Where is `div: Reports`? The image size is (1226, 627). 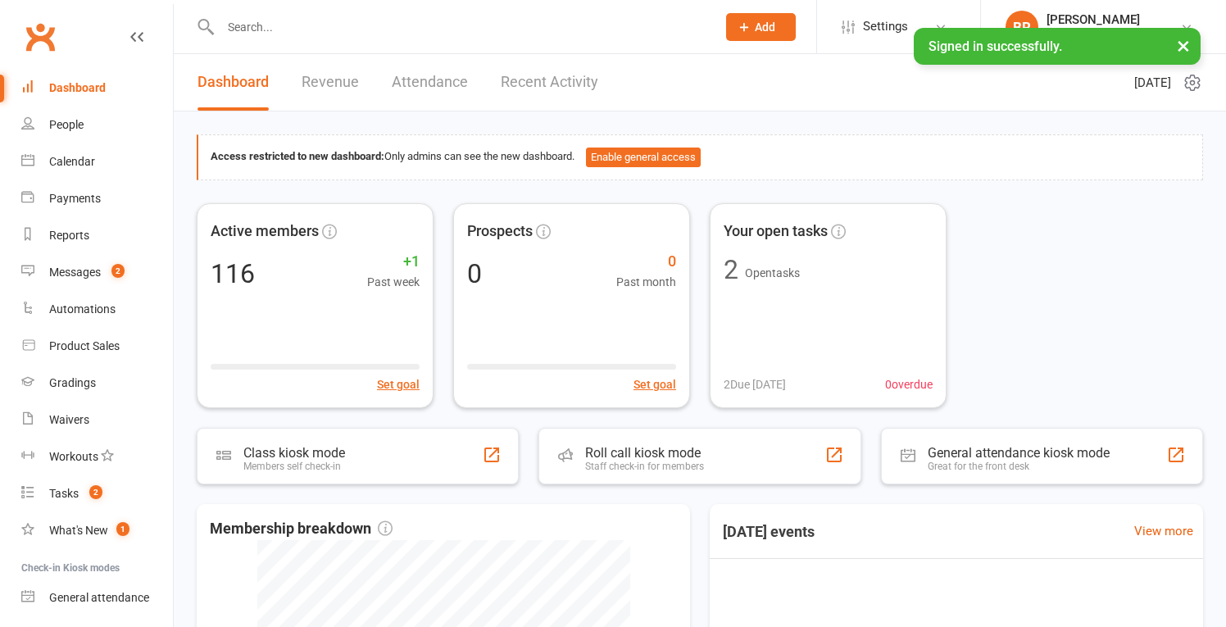
div: Reports is located at coordinates (69, 235).